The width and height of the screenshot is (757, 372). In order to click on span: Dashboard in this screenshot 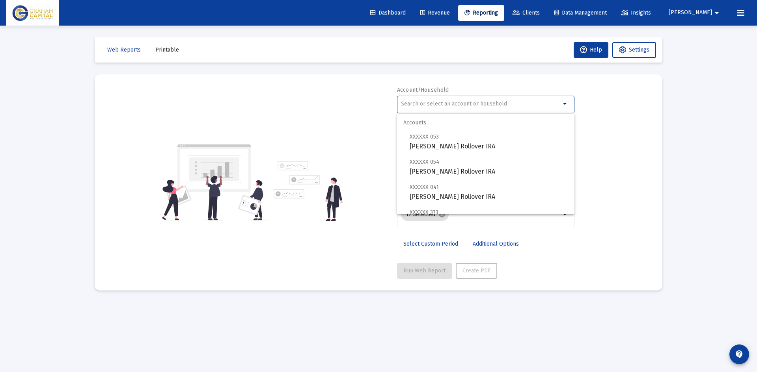, I will do `click(388, 13)`.